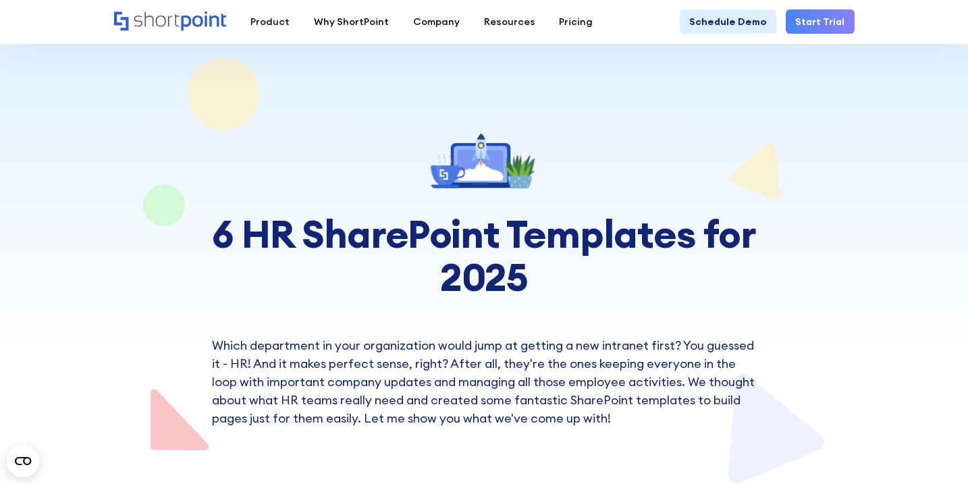  What do you see at coordinates (270, 22) in the screenshot?
I see `a: Product` at bounding box center [270, 22].